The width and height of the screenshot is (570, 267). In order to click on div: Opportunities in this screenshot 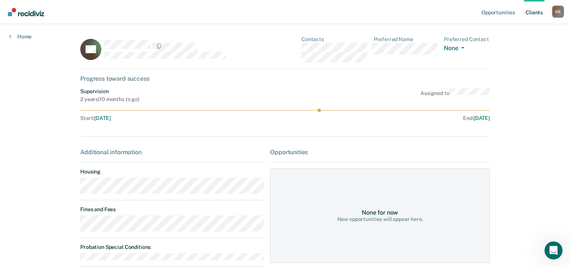, I will do `click(380, 152)`.